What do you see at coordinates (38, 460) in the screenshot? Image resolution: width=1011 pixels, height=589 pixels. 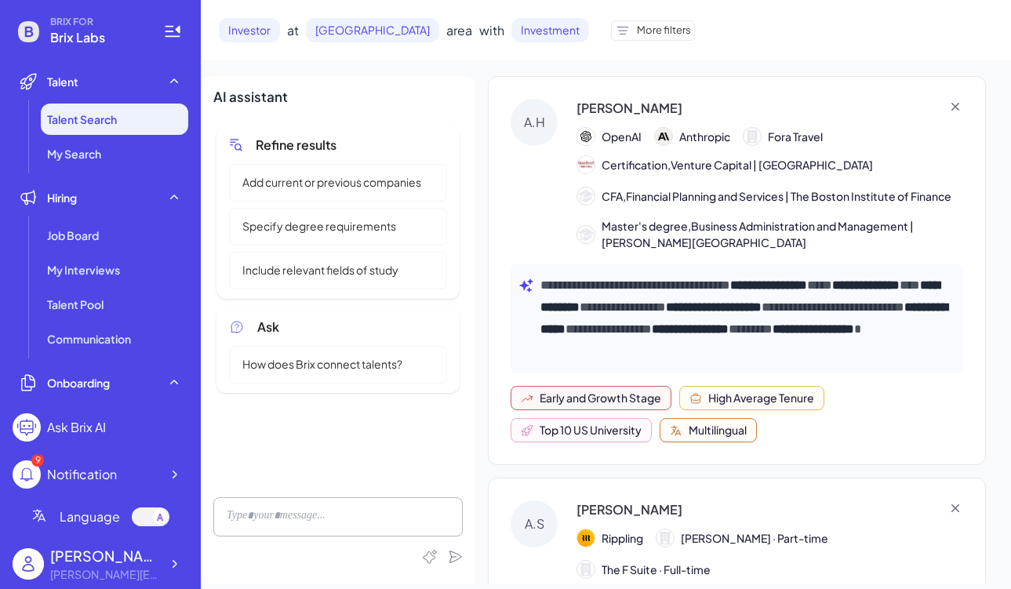 I see `div: 9` at bounding box center [38, 460].